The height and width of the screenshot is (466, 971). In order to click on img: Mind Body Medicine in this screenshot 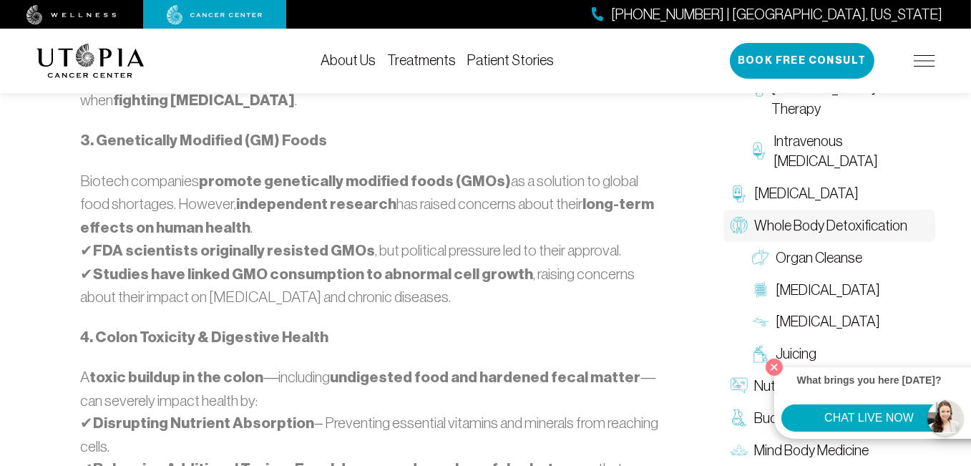, I will do `click(739, 450)`.